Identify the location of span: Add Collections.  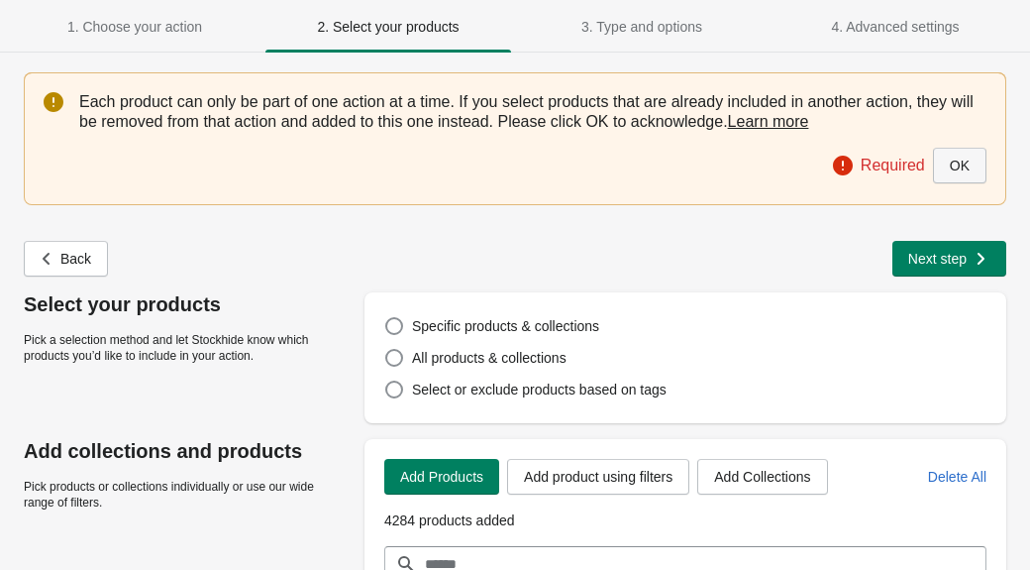
(762, 476).